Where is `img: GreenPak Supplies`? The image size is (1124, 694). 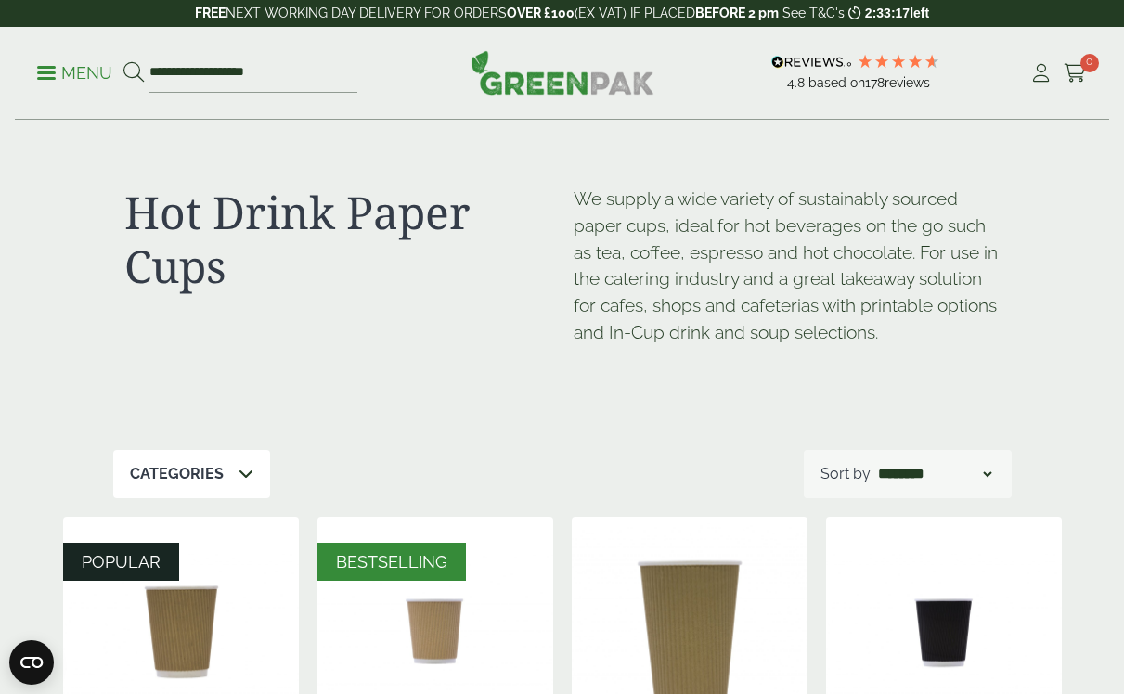 img: GreenPak Supplies is located at coordinates (563, 72).